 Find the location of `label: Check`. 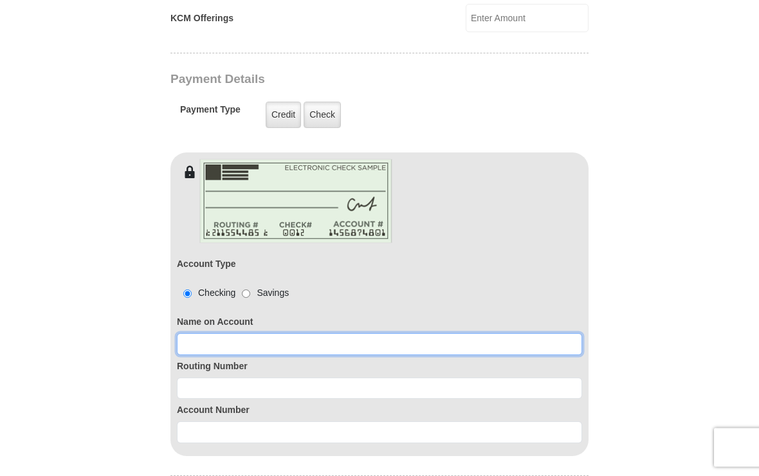

label: Check is located at coordinates (322, 115).